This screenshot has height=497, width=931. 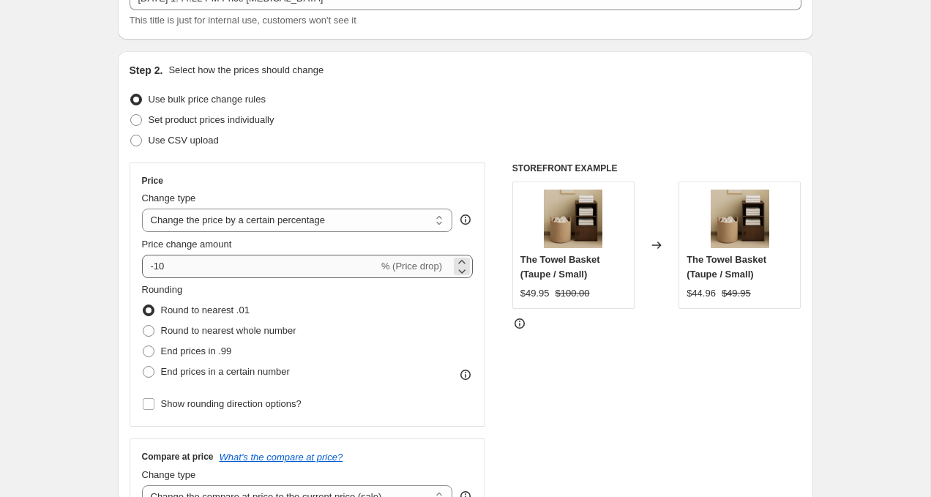 What do you see at coordinates (163, 289) in the screenshot?
I see `span: Rounding` at bounding box center [163, 289].